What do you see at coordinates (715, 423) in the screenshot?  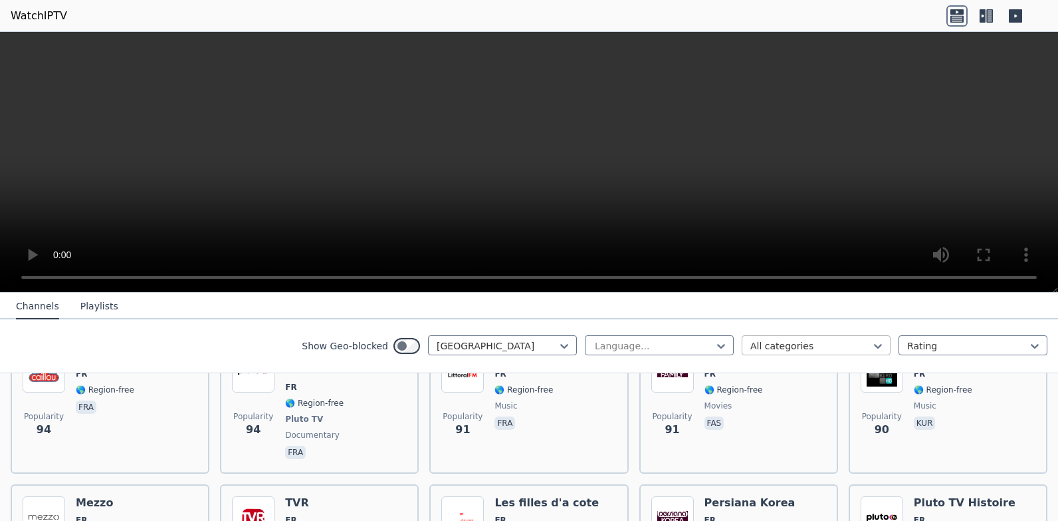 I see `p: fas` at bounding box center [715, 423].